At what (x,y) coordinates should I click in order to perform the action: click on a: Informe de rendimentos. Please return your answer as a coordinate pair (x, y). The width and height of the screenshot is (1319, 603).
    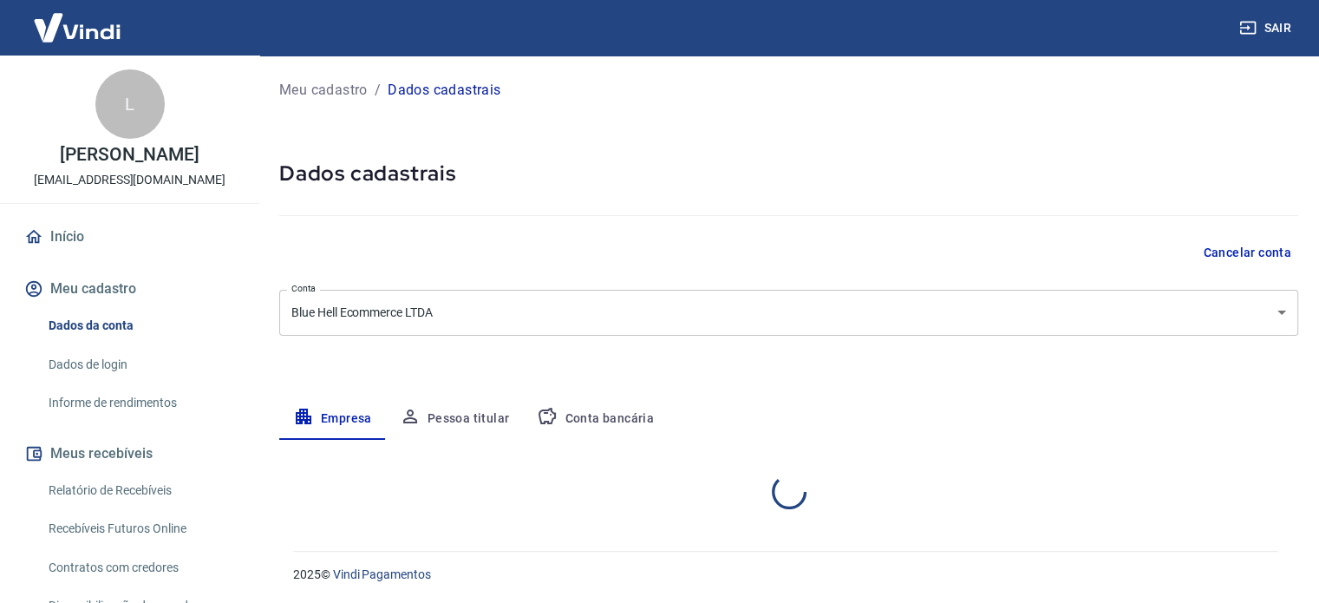
    Looking at the image, I should click on (140, 402).